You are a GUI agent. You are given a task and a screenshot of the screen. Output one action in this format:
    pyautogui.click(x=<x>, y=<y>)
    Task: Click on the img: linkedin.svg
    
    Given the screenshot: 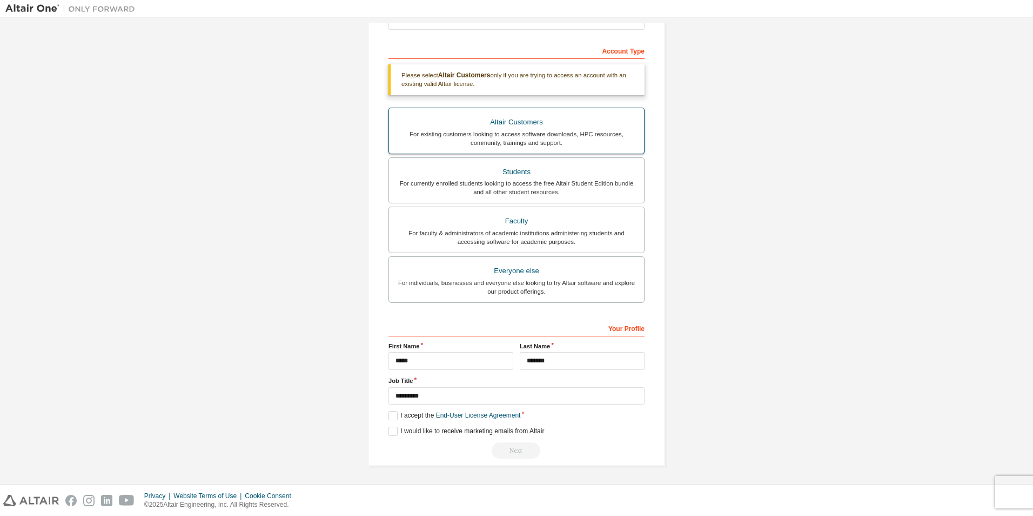 What is the action you would take?
    pyautogui.click(x=106, y=500)
    